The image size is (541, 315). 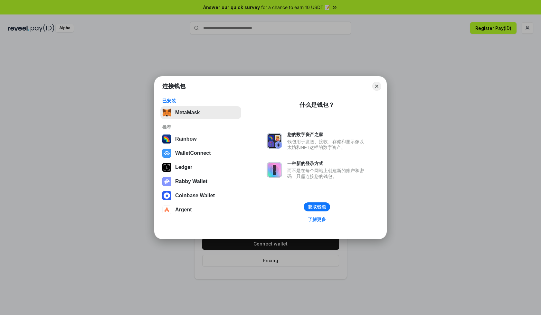 I want to click on div: 获取钱包, so click(x=317, y=207).